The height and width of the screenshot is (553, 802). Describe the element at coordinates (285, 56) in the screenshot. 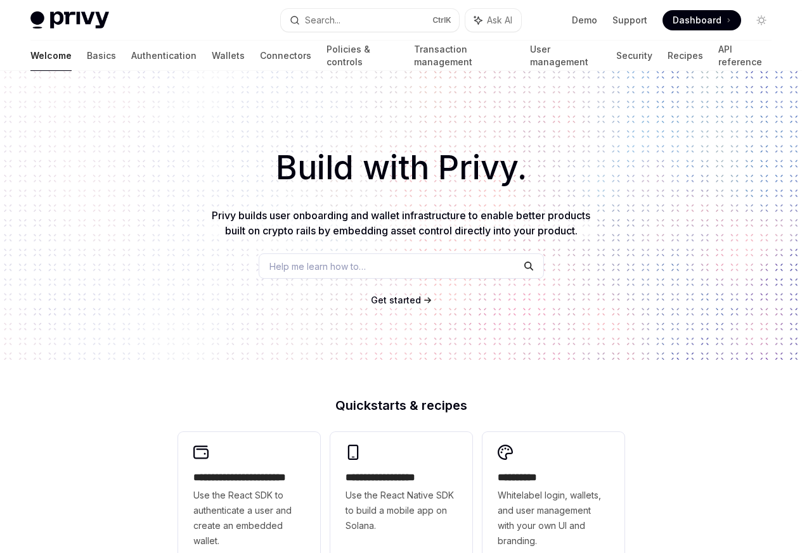

I see `a: Connectors` at that location.